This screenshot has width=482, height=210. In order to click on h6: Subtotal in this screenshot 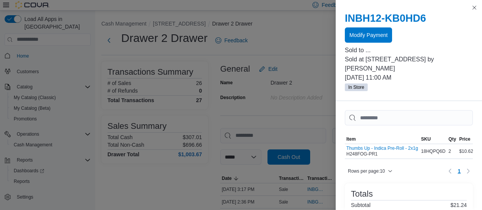, I will do `click(361, 205)`.